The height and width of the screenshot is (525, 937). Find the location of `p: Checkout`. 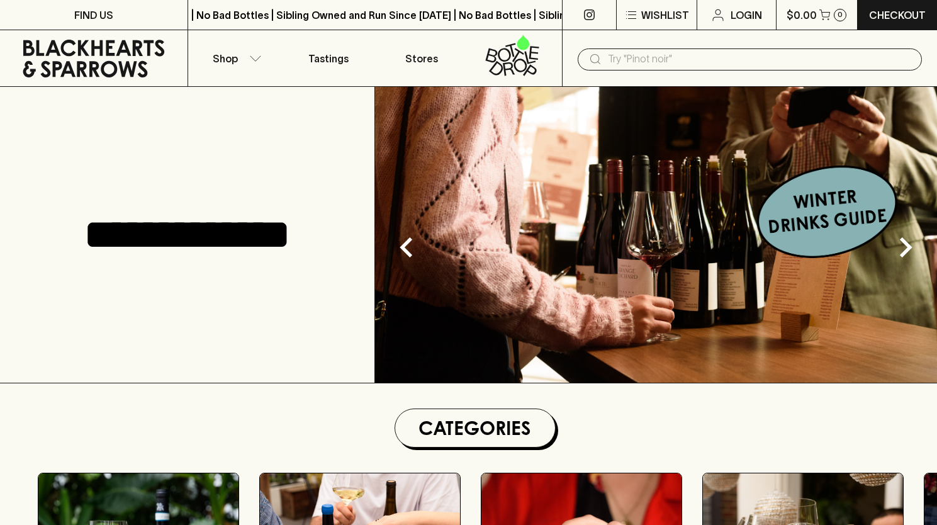

p: Checkout is located at coordinates (897, 15).